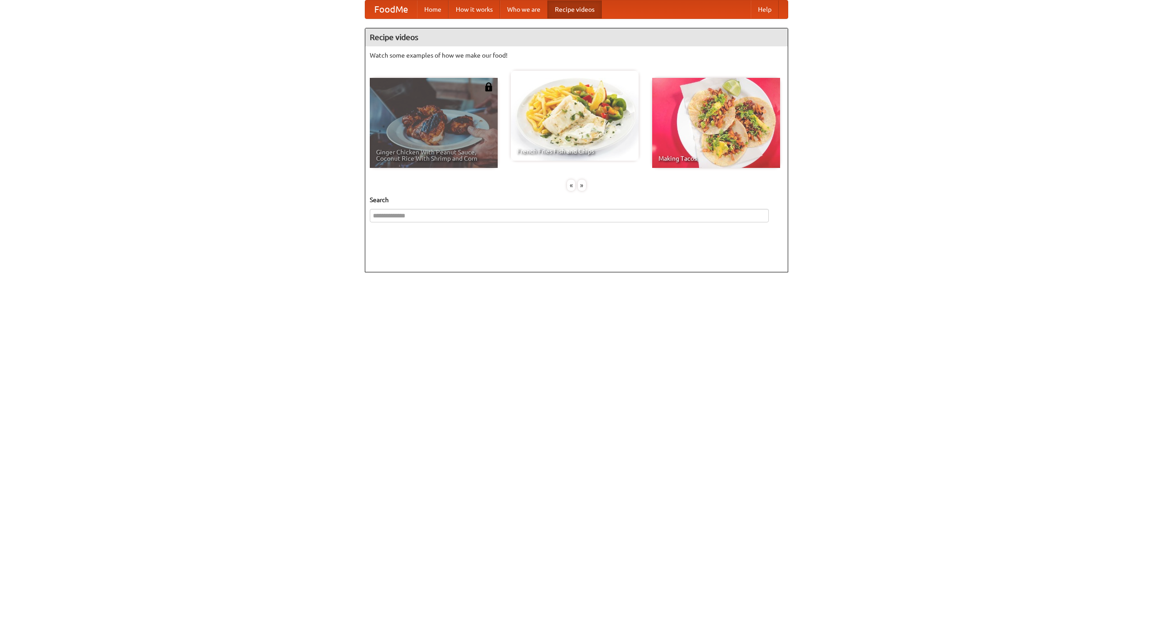 This screenshot has height=637, width=1153. What do you see at coordinates (574, 9) in the screenshot?
I see `a: Recipe videos` at bounding box center [574, 9].